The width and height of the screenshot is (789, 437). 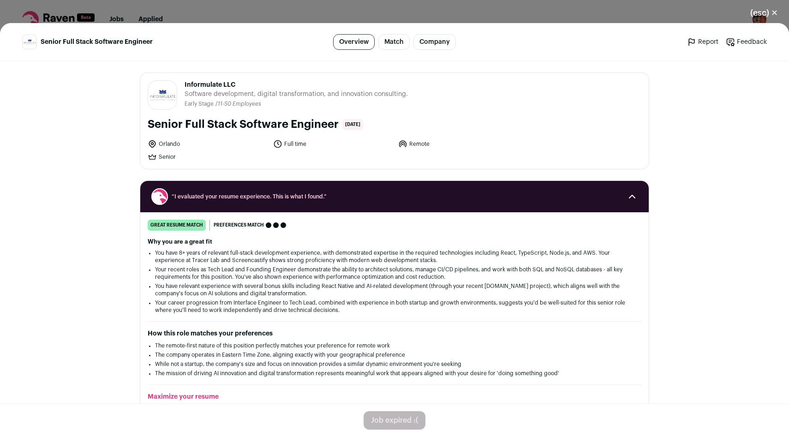 What do you see at coordinates (458, 144) in the screenshot?
I see `li: Remote` at bounding box center [458, 144].